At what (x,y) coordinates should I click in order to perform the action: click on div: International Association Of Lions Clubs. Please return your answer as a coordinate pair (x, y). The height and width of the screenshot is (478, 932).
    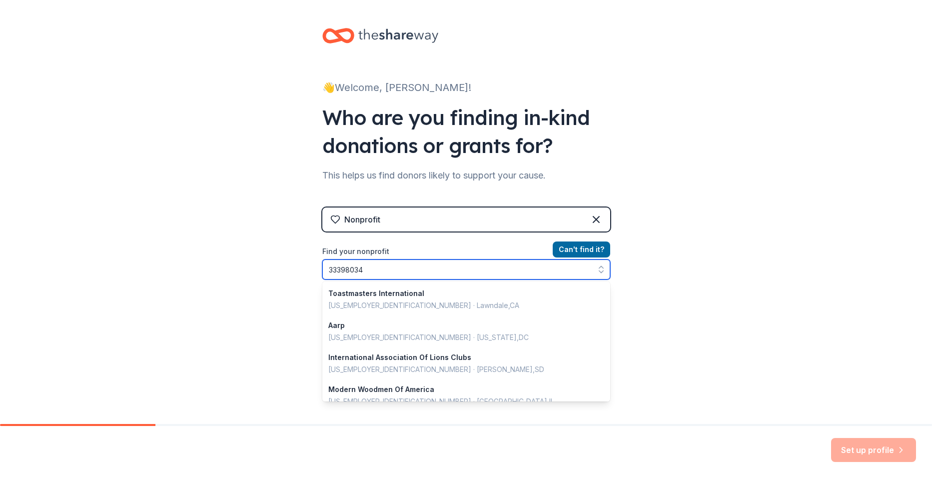
    Looking at the image, I should click on (460, 357).